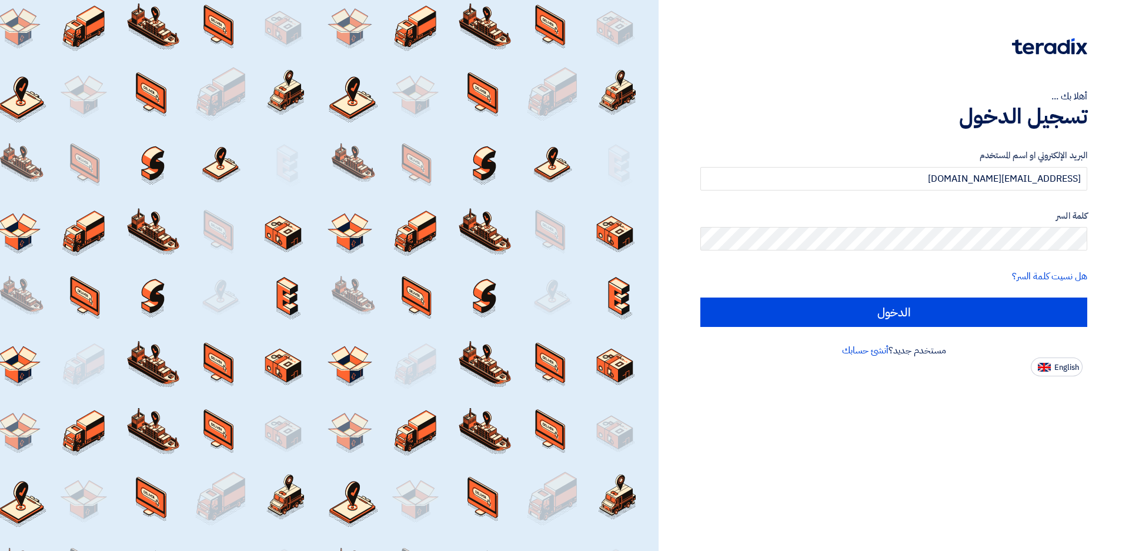  I want to click on img: Teradix logo, so click(1049, 46).